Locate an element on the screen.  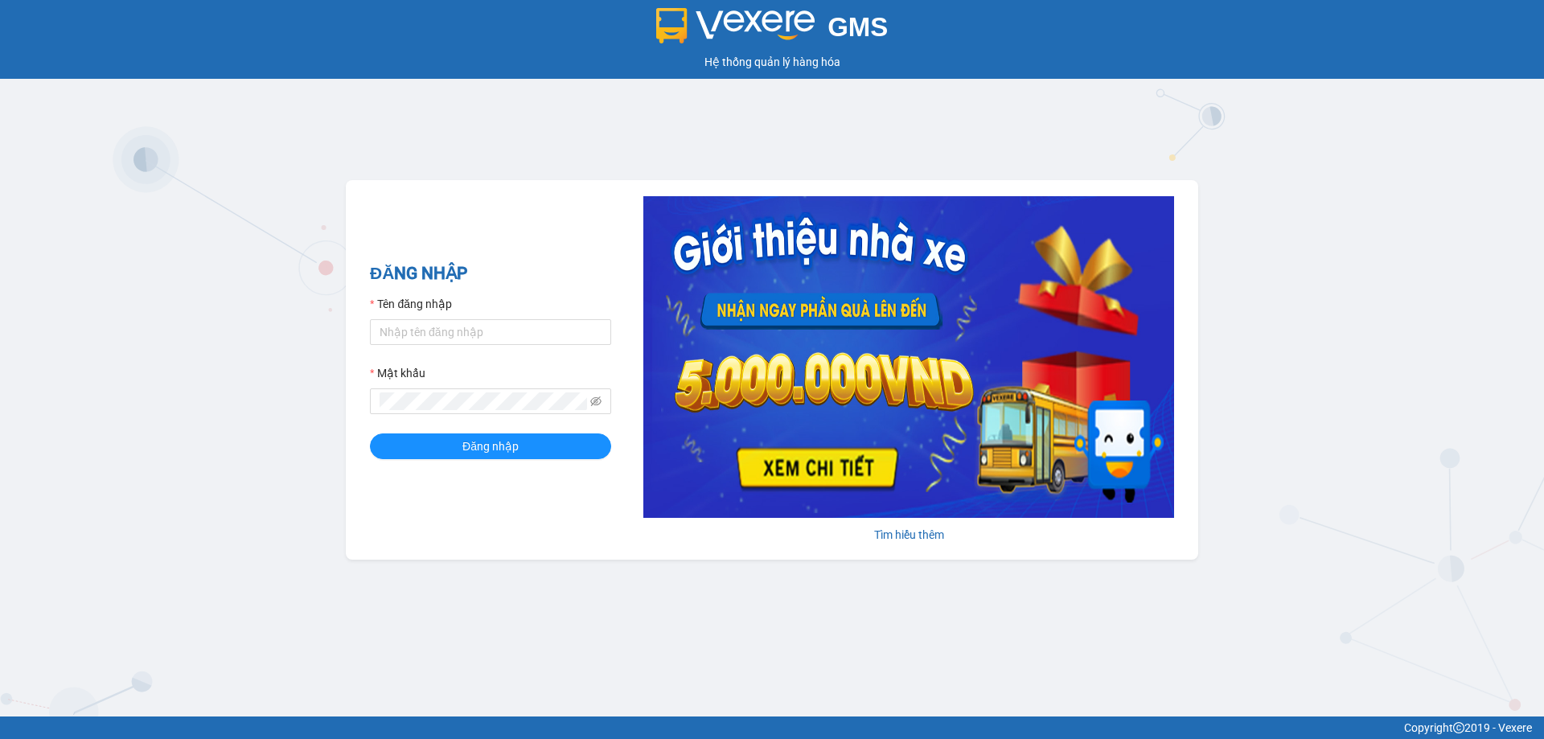
span: Đăng nhập is located at coordinates (491, 446).